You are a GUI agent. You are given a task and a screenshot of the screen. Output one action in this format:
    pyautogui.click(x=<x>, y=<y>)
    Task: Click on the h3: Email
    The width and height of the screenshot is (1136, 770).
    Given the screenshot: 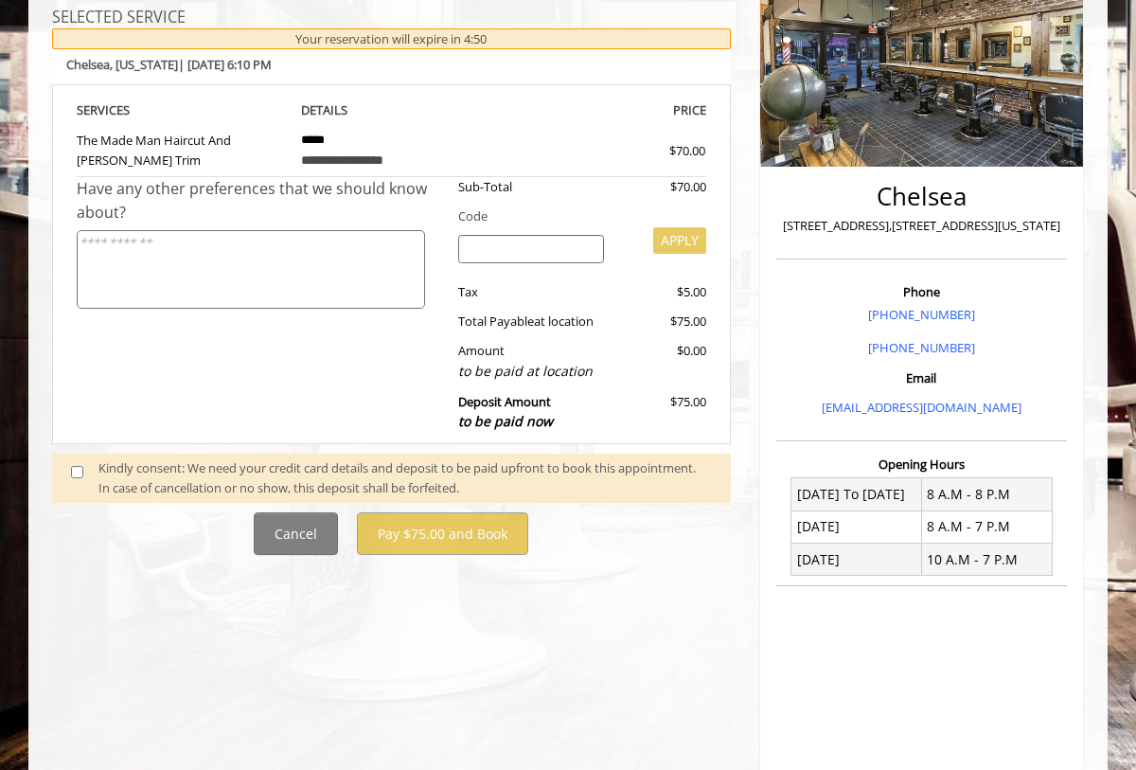 What is the action you would take?
    pyautogui.click(x=921, y=378)
    